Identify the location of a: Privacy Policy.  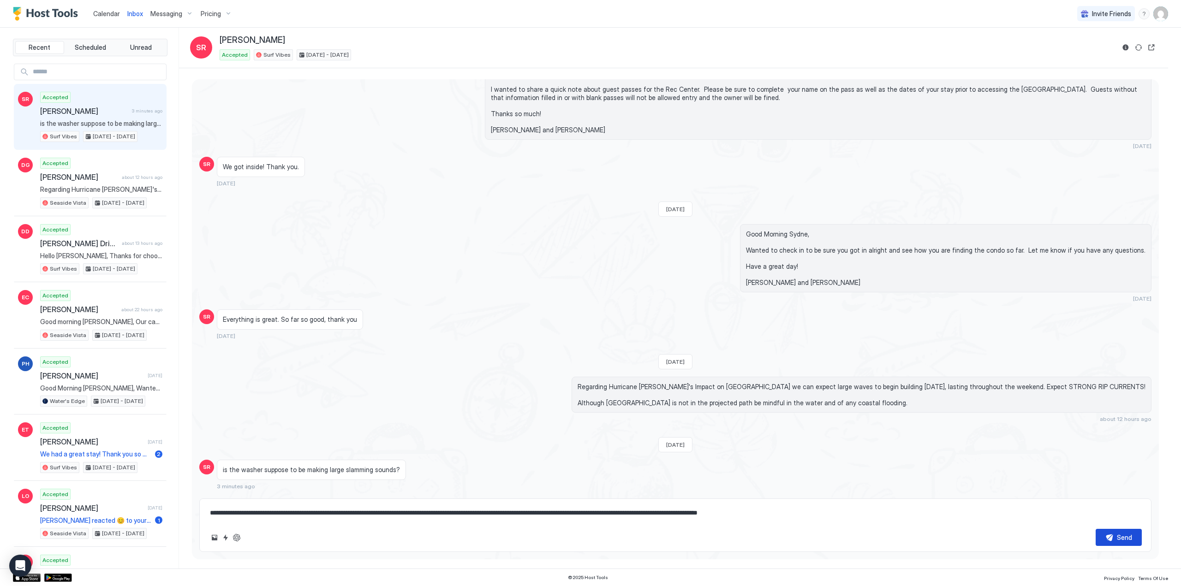
(1119, 578).